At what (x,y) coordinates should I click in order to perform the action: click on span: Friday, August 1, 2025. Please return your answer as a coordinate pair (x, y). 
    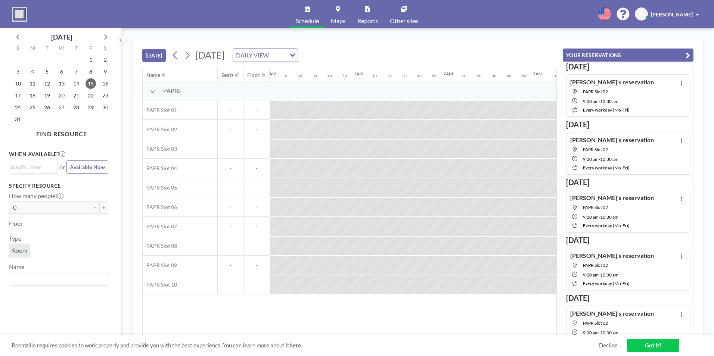
    Looking at the image, I should click on (91, 60).